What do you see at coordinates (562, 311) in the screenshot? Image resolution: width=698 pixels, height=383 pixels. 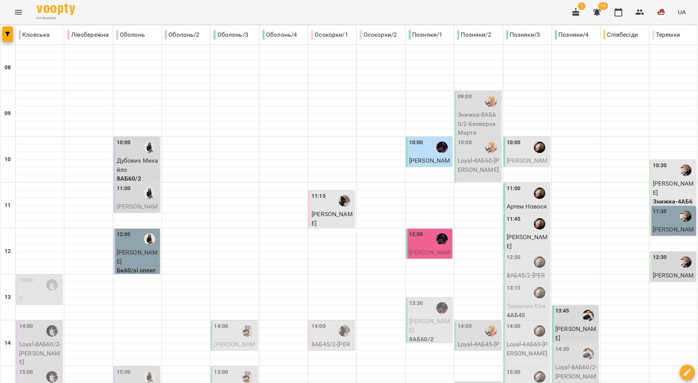 I see `label: 13:45` at bounding box center [562, 311].